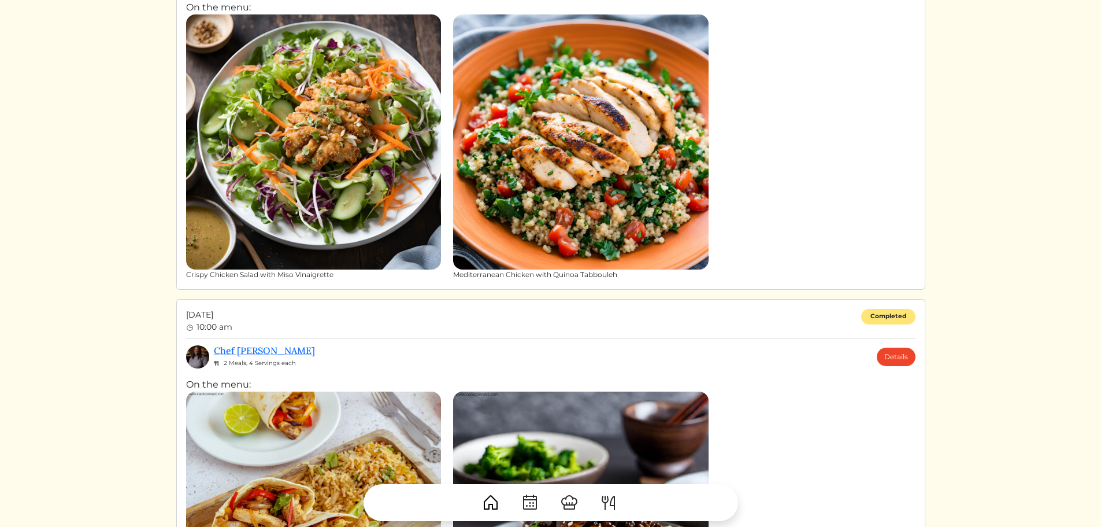  Describe the element at coordinates (581, 142) in the screenshot. I see `img: Mediterranean Chicken with Quinoa Tabbouleh` at that location.